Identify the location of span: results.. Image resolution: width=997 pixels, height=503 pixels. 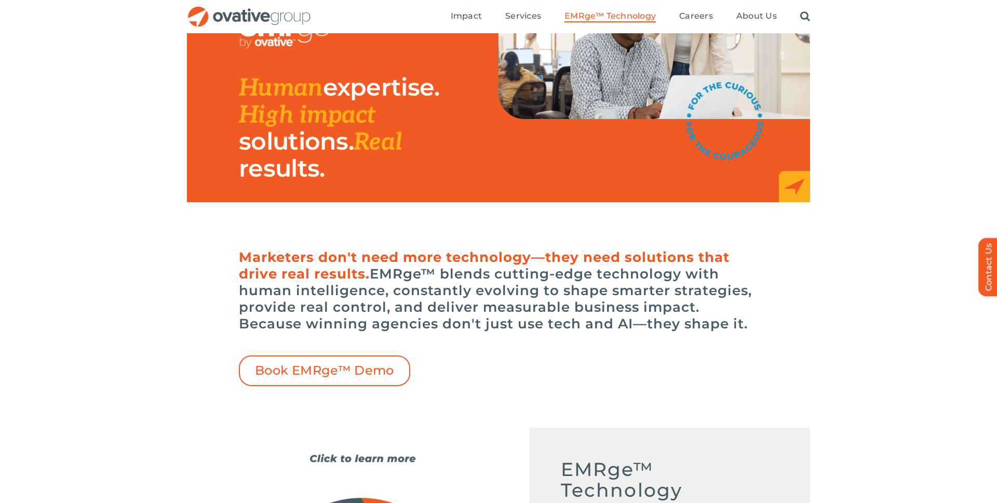
(281, 168).